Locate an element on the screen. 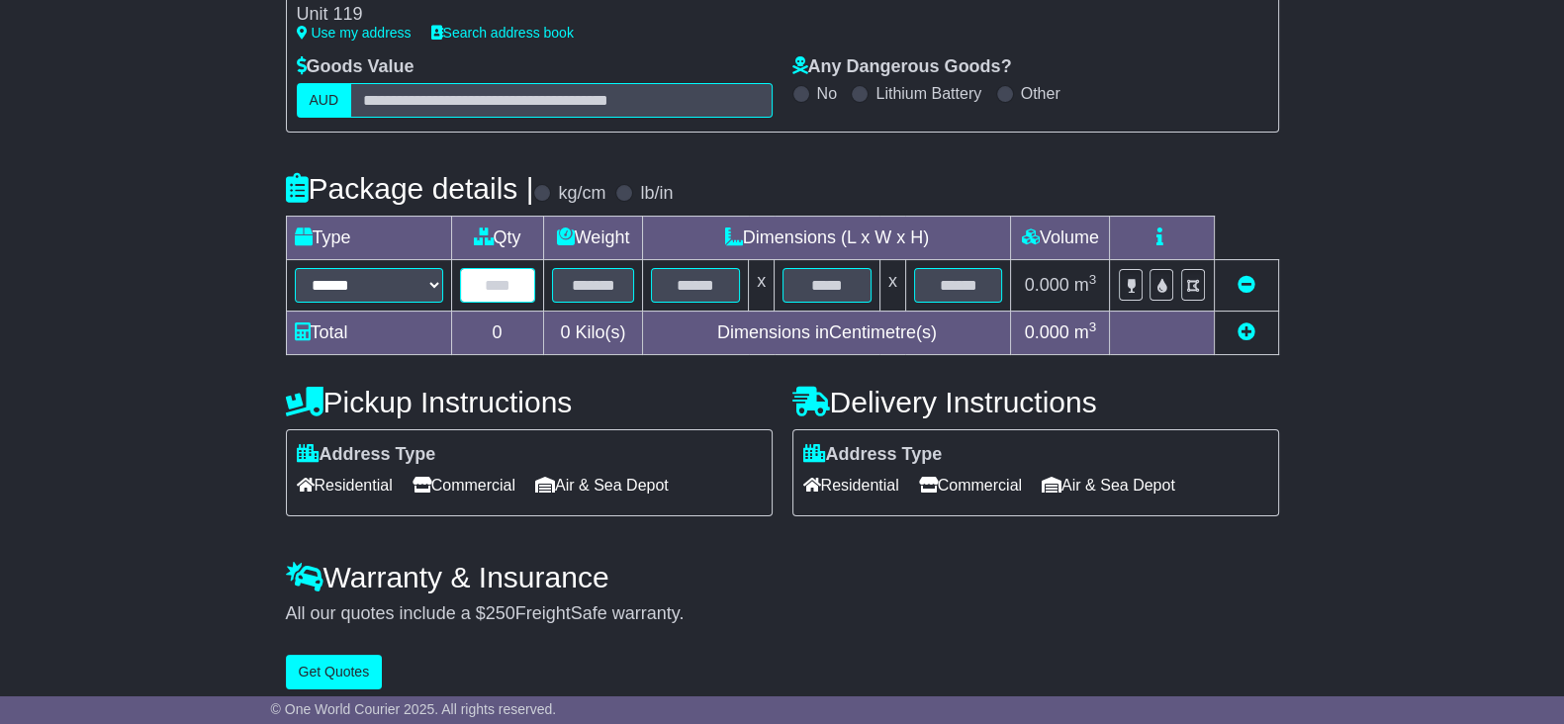 The width and height of the screenshot is (1564, 724). button: Get Quotes is located at coordinates (334, 672).